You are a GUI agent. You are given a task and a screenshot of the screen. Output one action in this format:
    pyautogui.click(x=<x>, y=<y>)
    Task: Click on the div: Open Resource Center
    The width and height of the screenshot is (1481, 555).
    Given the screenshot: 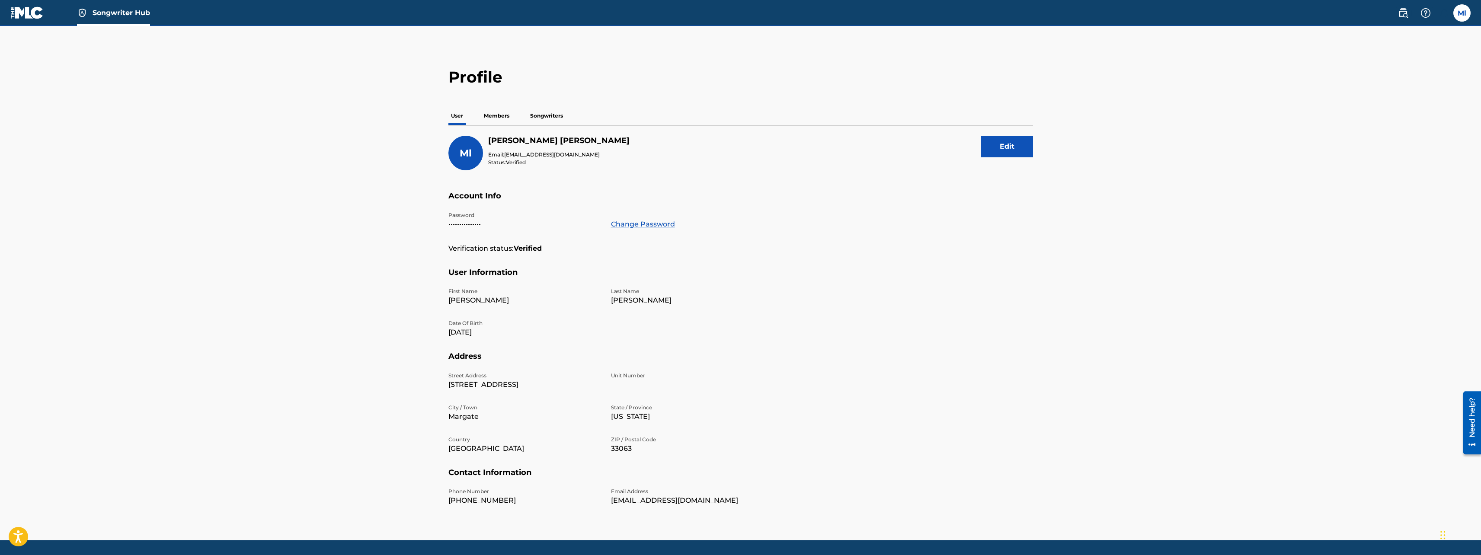 What is the action you would take?
    pyautogui.click(x=15, y=35)
    